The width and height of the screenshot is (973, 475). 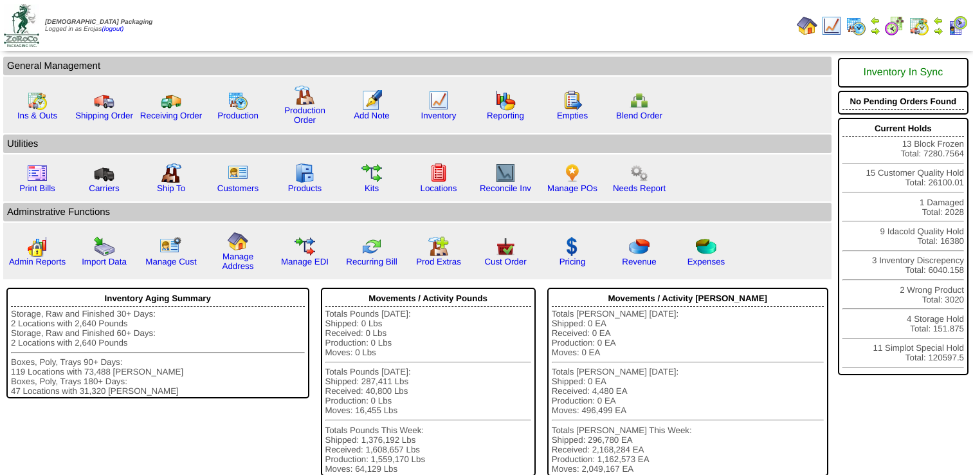 I want to click on a: Customers, so click(x=238, y=188).